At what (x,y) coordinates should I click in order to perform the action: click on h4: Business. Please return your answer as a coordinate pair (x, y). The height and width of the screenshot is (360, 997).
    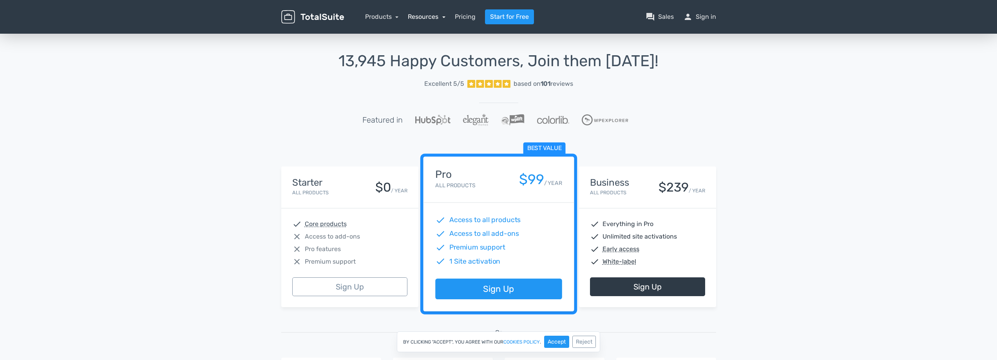
    Looking at the image, I should click on (610, 183).